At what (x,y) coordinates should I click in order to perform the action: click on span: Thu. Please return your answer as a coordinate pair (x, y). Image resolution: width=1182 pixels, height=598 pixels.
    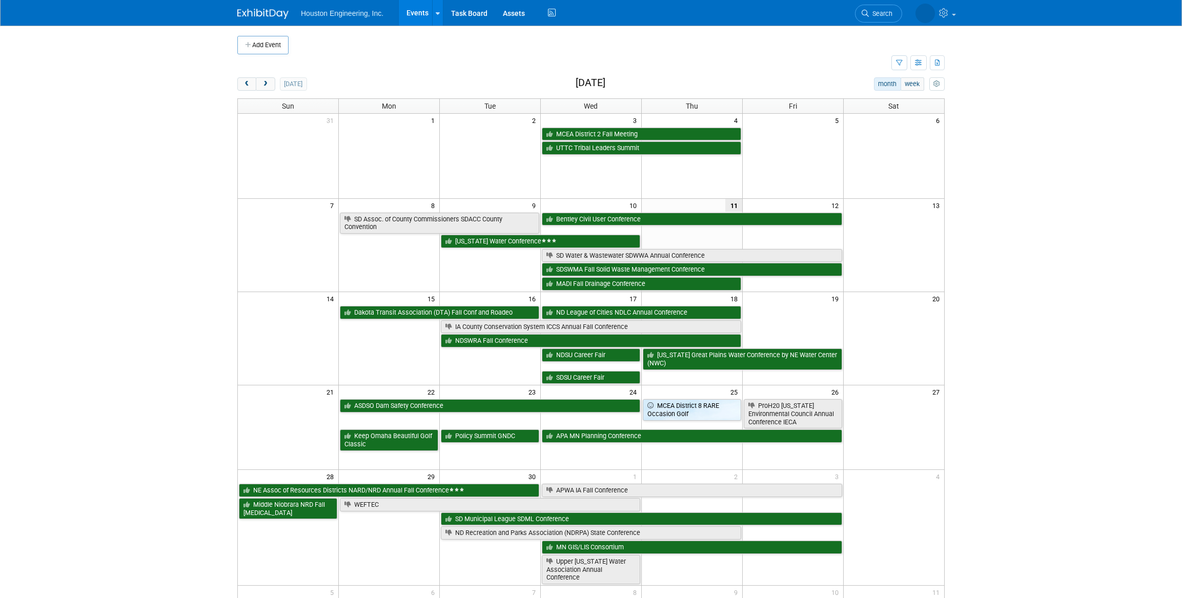
    Looking at the image, I should click on (692, 106).